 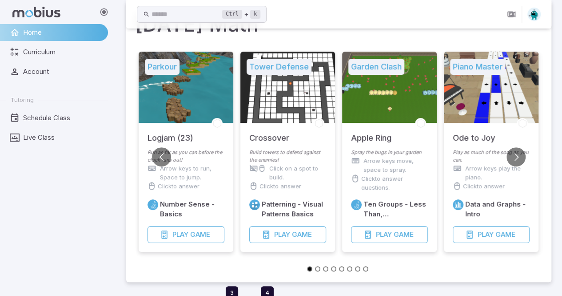 I want to click on p: Arrow keys move, space to spray., so click(x=395, y=165).